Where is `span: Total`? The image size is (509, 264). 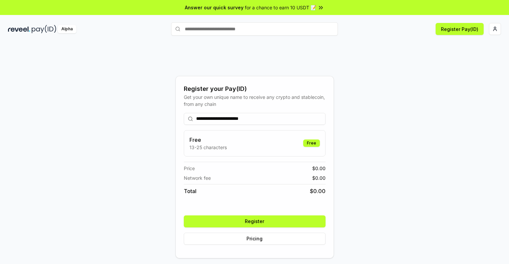 span: Total is located at coordinates (190, 191).